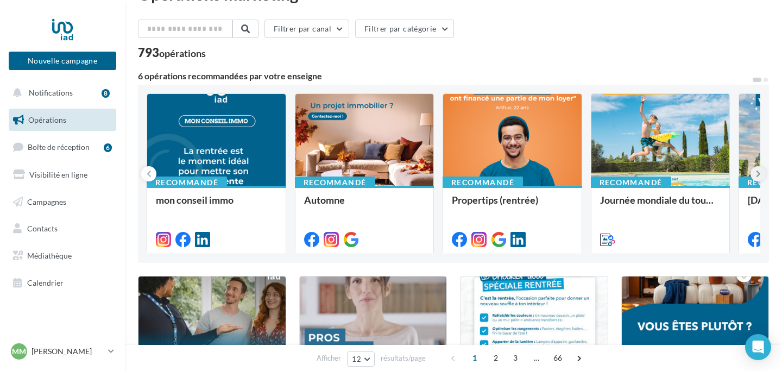 This screenshot has height=371, width=782. I want to click on a: Visibilité en ligne, so click(62, 175).